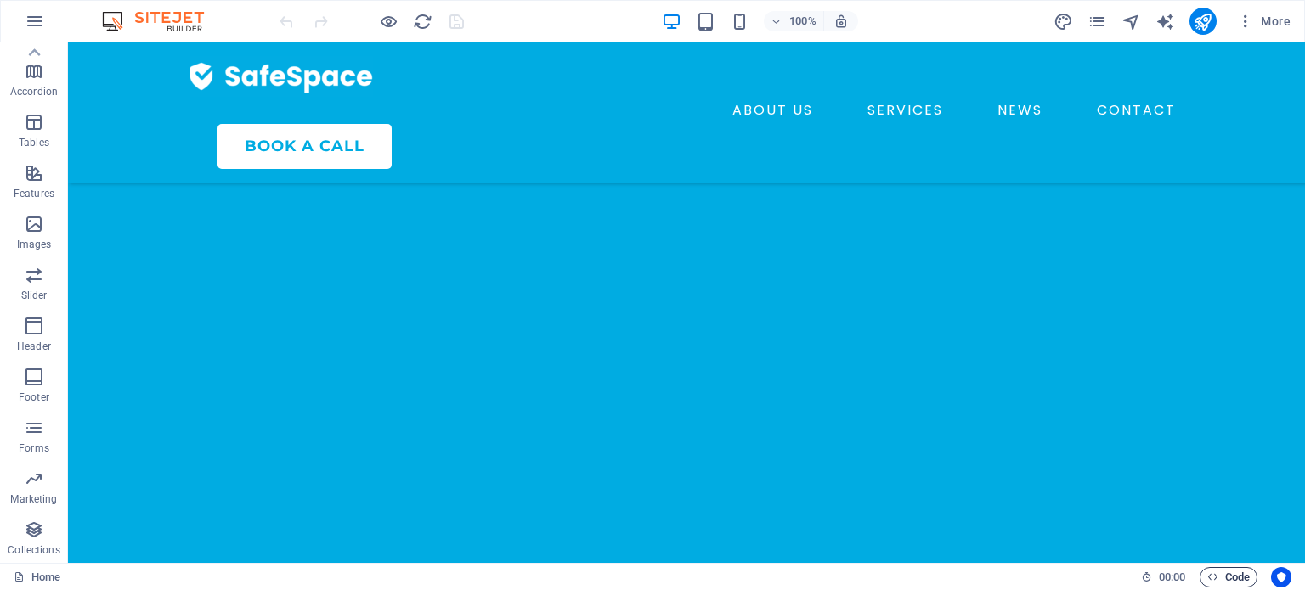  Describe the element at coordinates (1063, 21) in the screenshot. I see `i: Design (Ctrl+Alt+Y)` at that location.